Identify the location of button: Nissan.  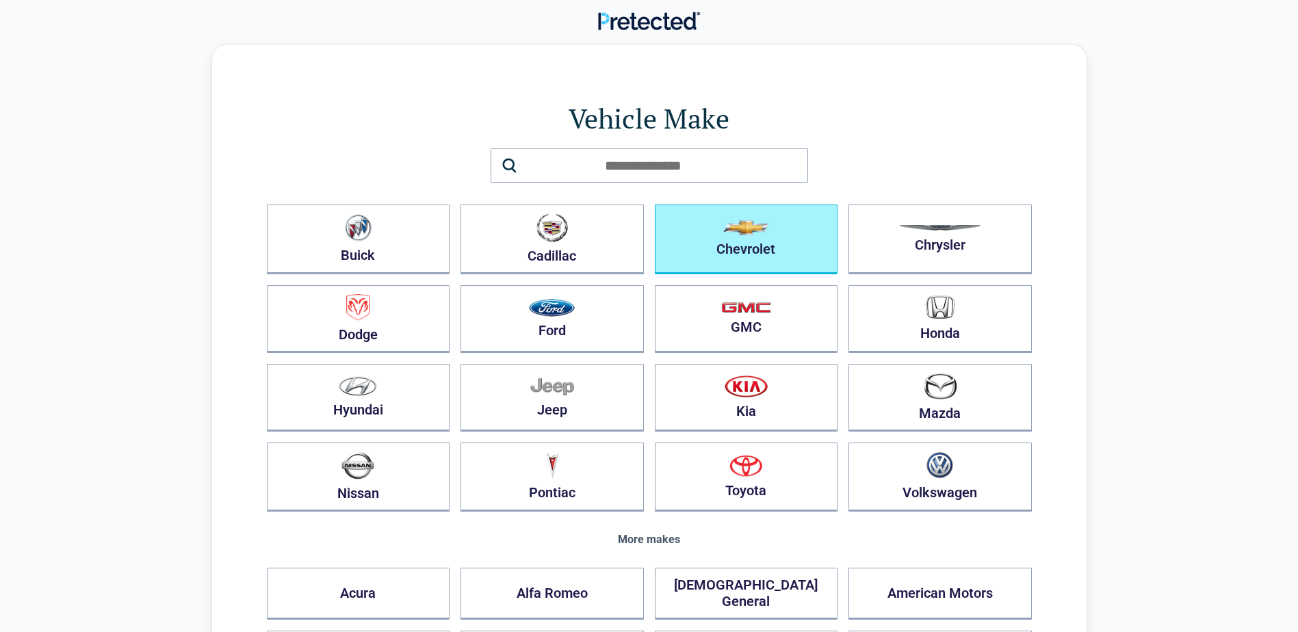
(358, 477).